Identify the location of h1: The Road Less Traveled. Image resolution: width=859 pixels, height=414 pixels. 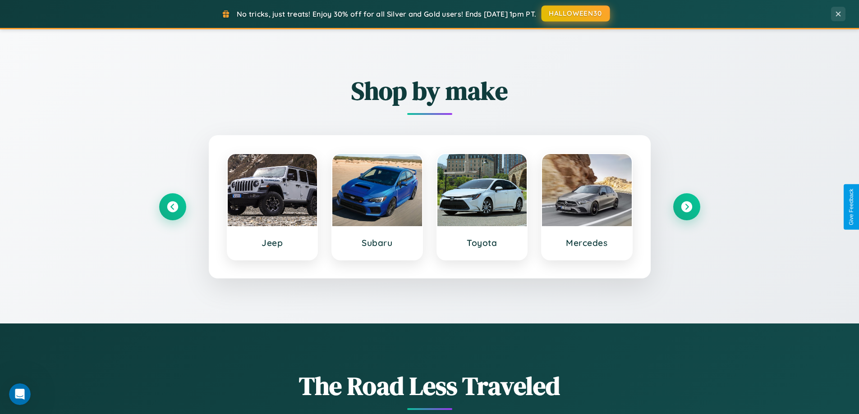
(430, 386).